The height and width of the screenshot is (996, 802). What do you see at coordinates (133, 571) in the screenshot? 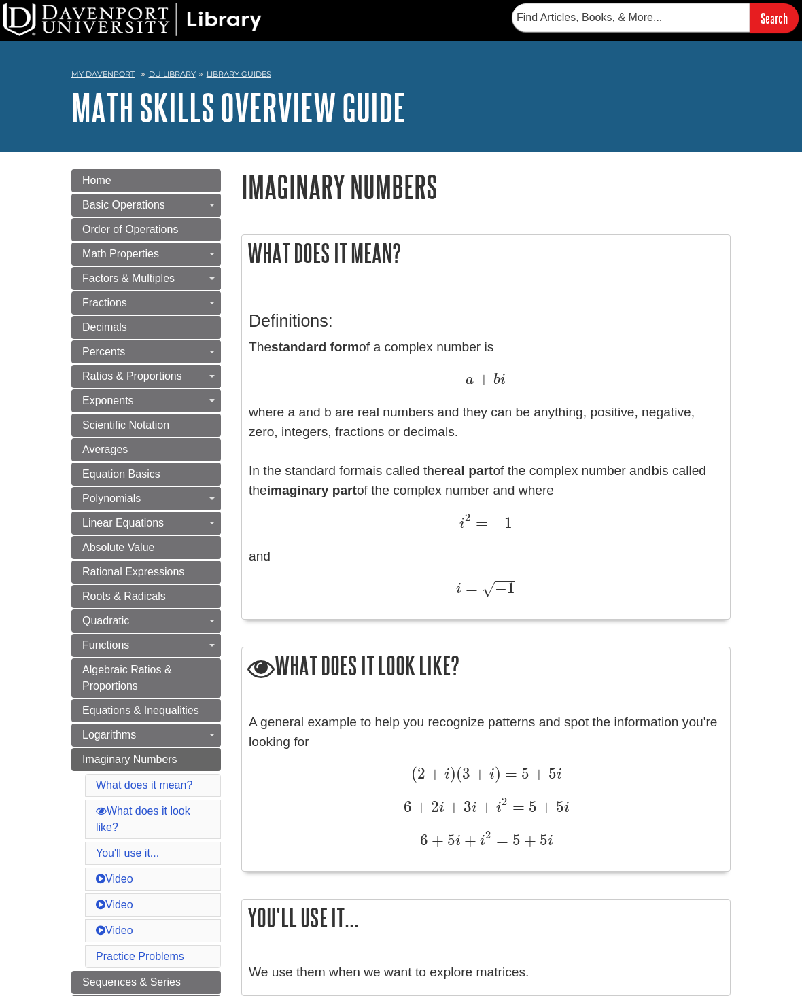
I see `span: Rational Expressions` at bounding box center [133, 571].